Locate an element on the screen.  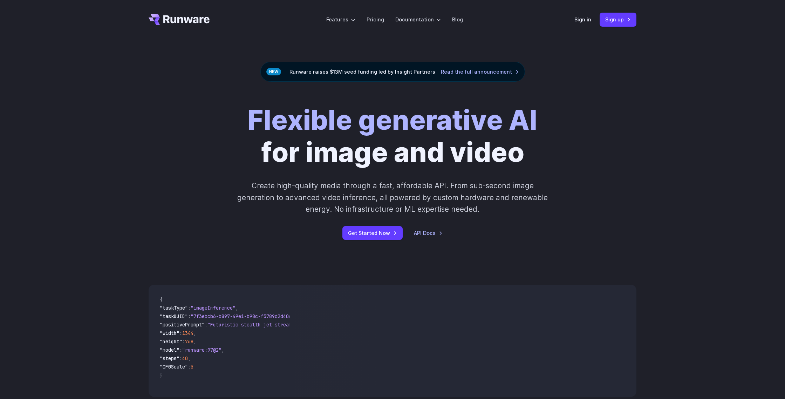
span: "steps" is located at coordinates (170, 358).